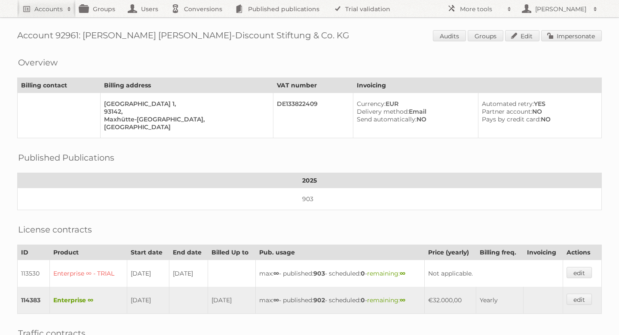 The width and height of the screenshot is (619, 335). What do you see at coordinates (450, 300) in the screenshot?
I see `td: €32.000,00` at bounding box center [450, 300].